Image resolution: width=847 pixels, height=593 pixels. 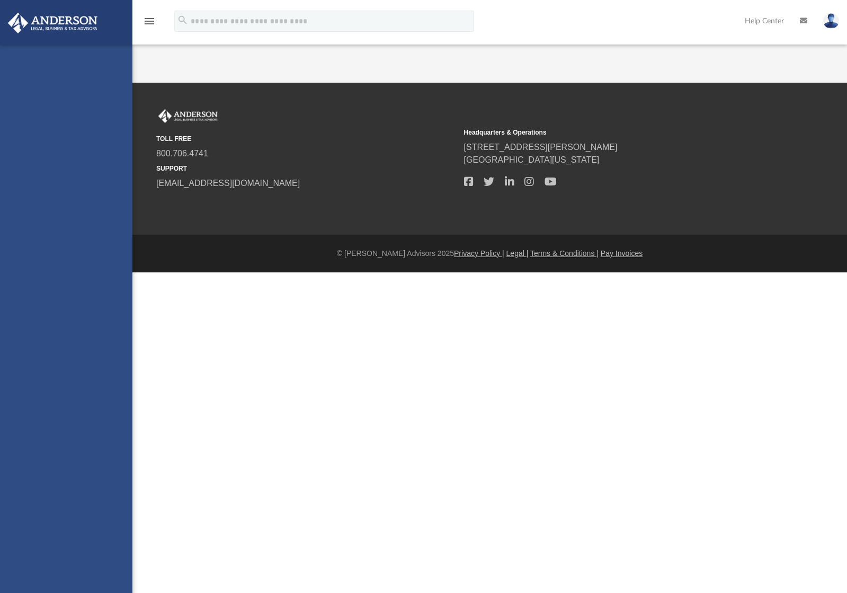 What do you see at coordinates (149, 21) in the screenshot?
I see `i: menu` at bounding box center [149, 21].